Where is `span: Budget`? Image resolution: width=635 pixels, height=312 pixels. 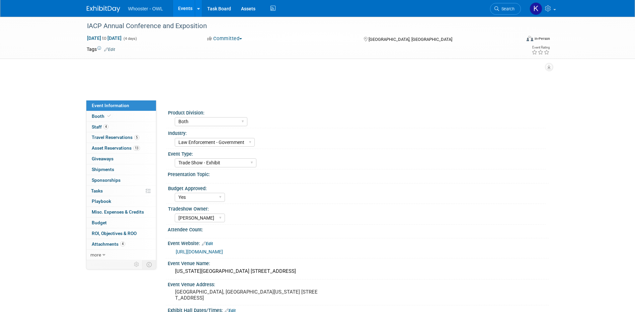
span: Budget is located at coordinates (99, 223).